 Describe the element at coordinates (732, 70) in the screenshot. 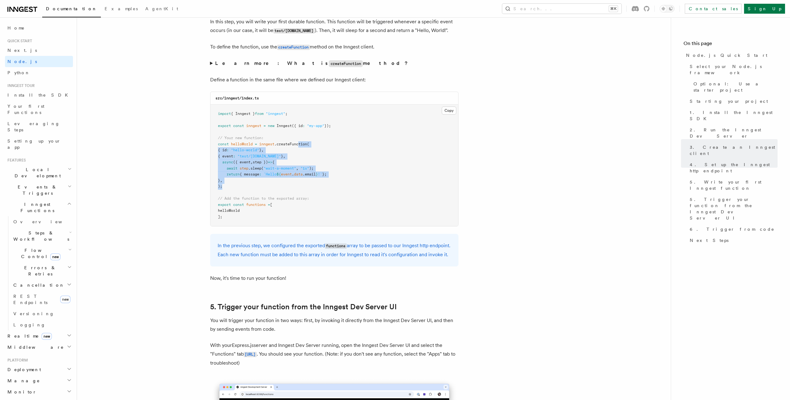

I see `a: Select your Node.js framework` at that location.